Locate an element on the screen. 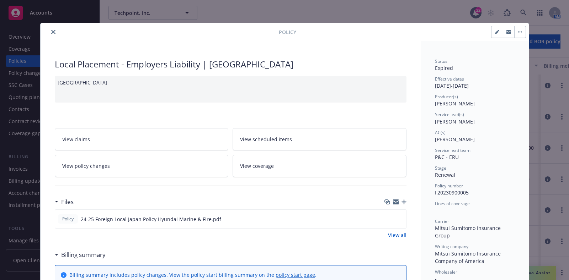 This screenshot has width=569, height=280. span: Mitsui Sumitomo Insurance Company of America is located at coordinates (468, 258).